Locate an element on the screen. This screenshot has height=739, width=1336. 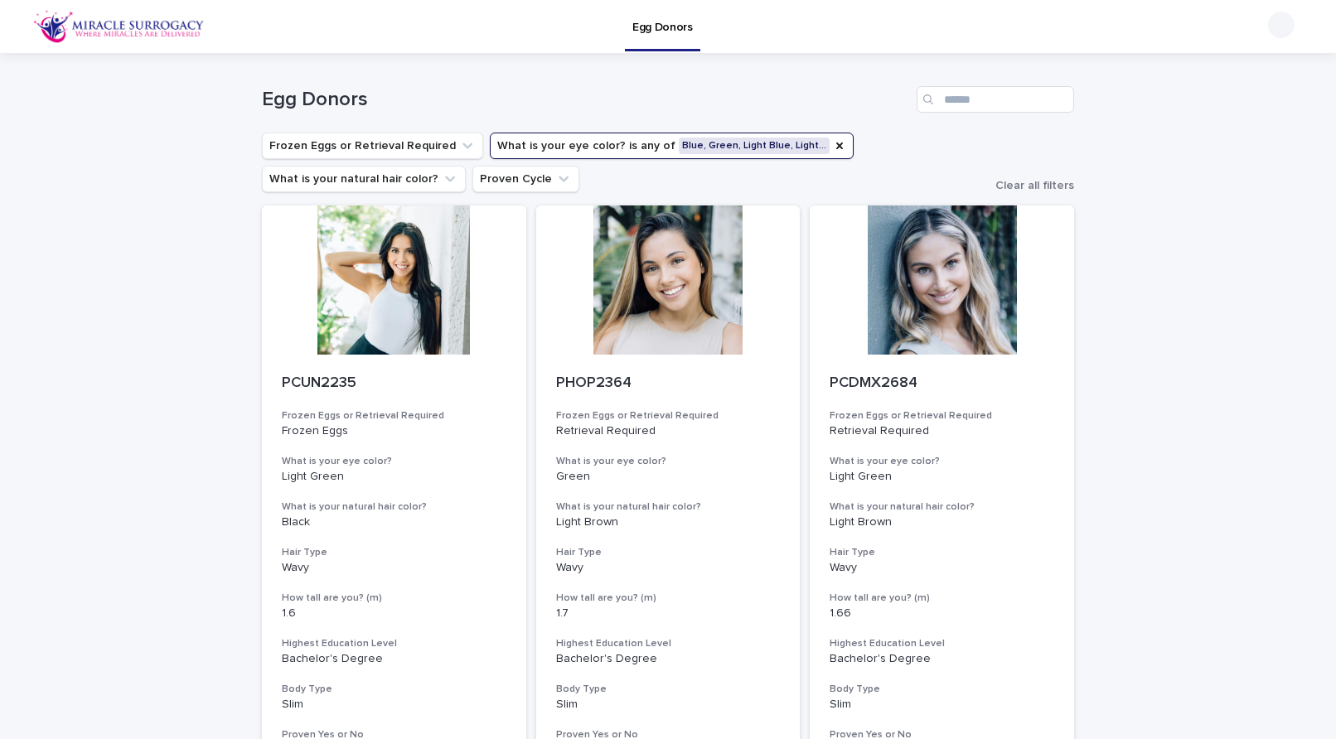
p: PHOP2364 is located at coordinates (668, 384).